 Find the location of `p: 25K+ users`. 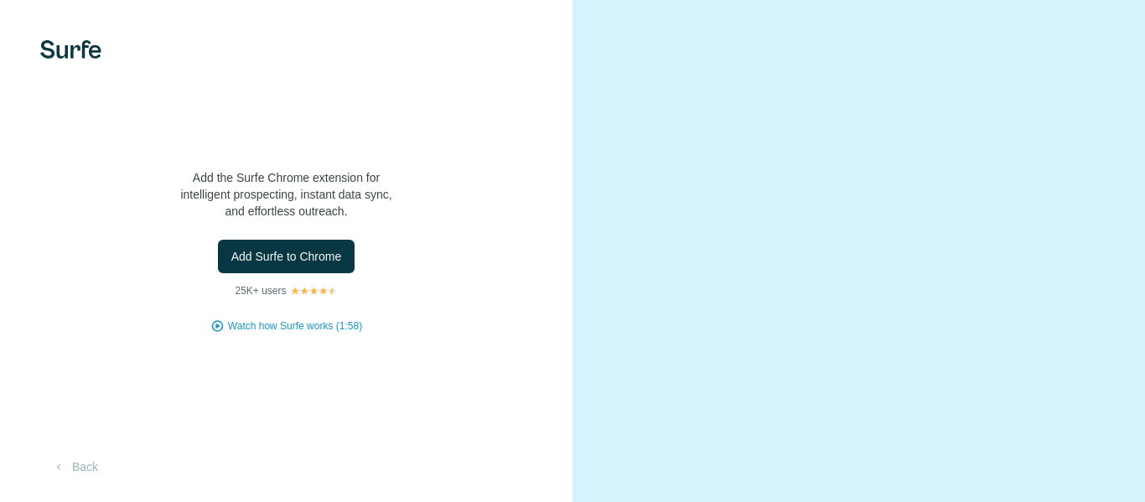

p: 25K+ users is located at coordinates (260, 291).